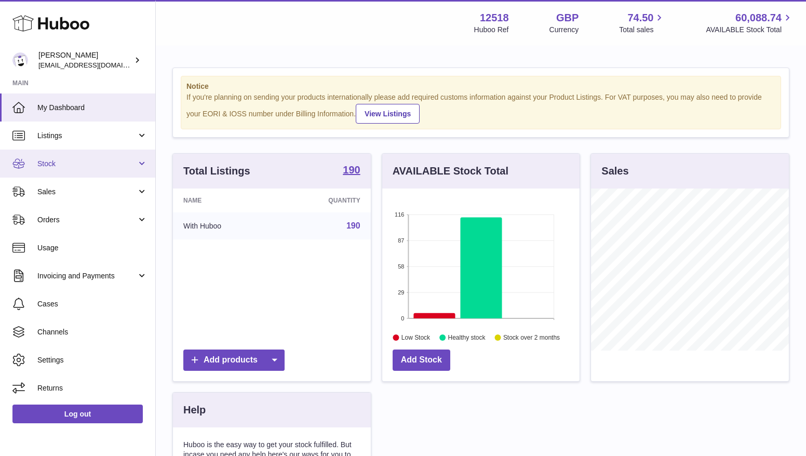 The height and width of the screenshot is (456, 806). Describe the element at coordinates (234, 360) in the screenshot. I see `a: Add products` at that location.